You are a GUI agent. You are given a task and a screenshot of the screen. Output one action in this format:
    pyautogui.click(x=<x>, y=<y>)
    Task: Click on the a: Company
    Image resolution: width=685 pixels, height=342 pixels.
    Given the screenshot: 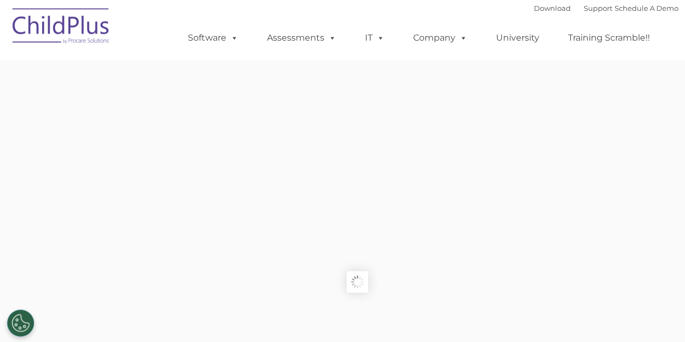 What is the action you would take?
    pyautogui.click(x=440, y=38)
    